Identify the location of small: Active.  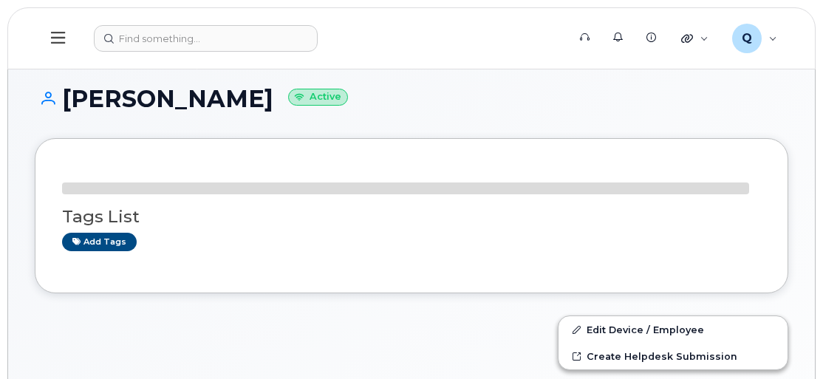
(318, 97).